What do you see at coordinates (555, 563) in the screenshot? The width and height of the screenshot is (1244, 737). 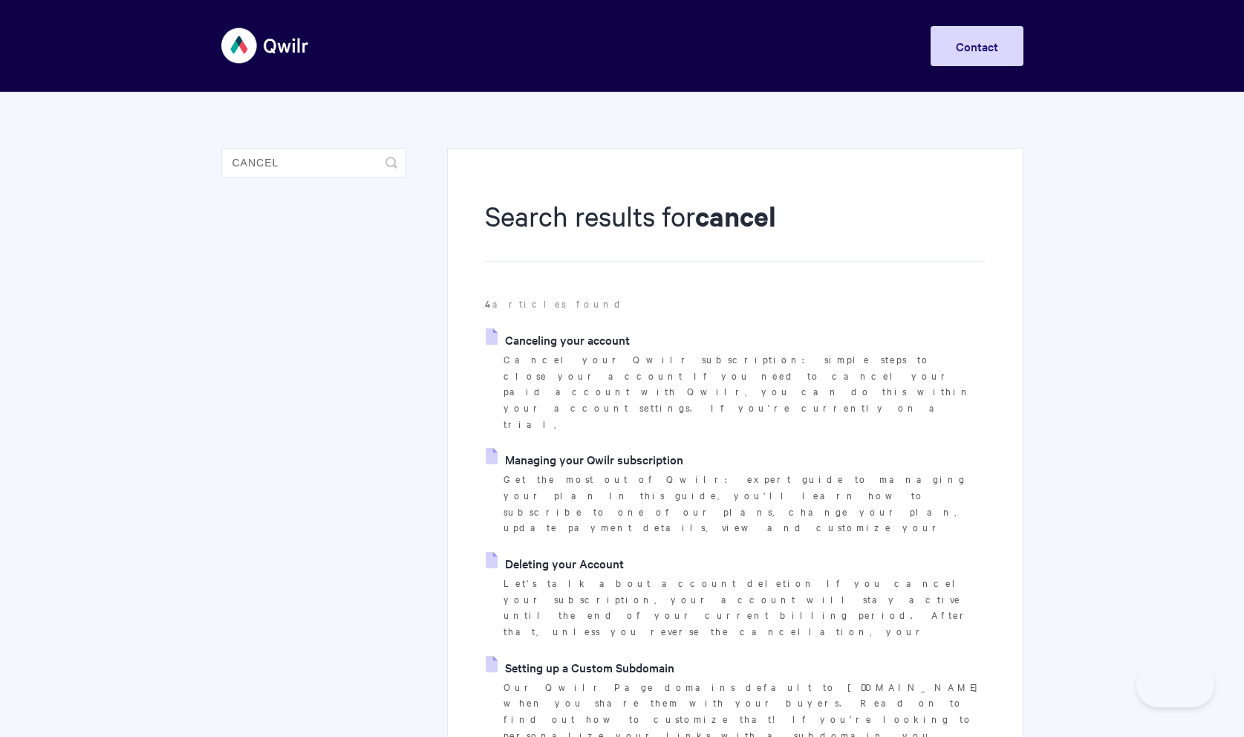 I see `a: Deleting your Account` at bounding box center [555, 563].